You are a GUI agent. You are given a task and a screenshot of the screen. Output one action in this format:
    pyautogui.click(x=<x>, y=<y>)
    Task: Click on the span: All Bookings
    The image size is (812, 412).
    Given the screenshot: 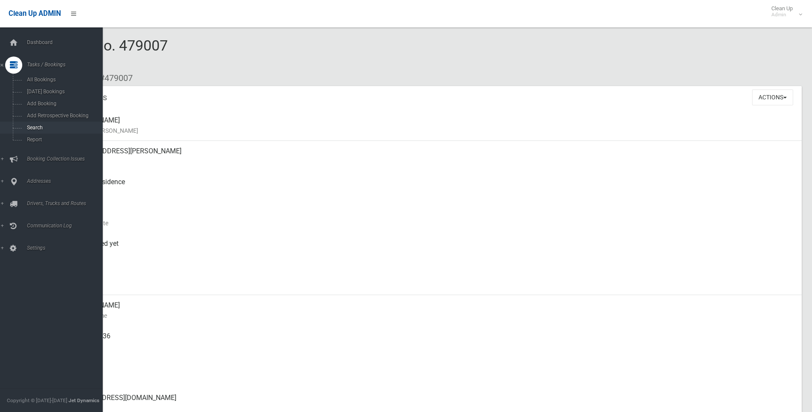 What is the action you would take?
    pyautogui.click(x=63, y=80)
    